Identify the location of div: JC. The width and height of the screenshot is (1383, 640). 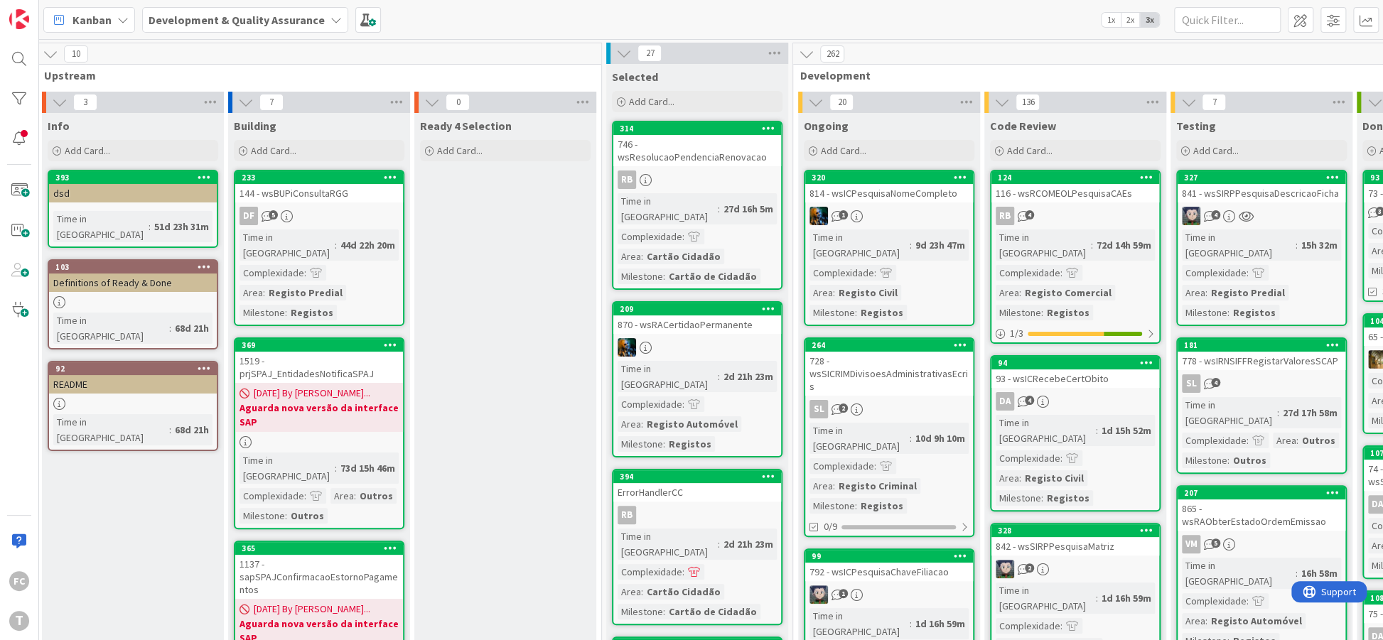
(889, 216).